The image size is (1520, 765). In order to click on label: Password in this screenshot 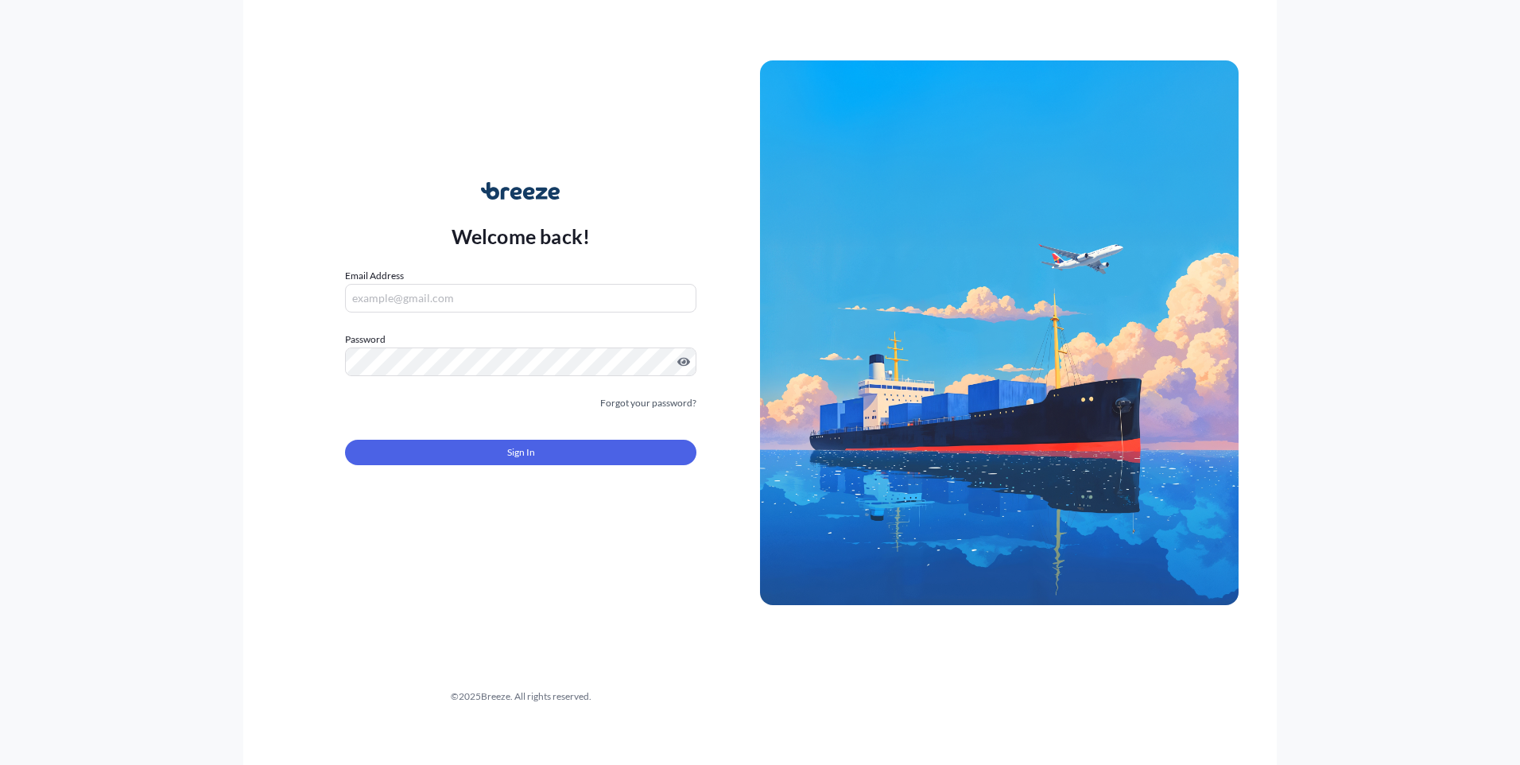, I will do `click(521, 339)`.